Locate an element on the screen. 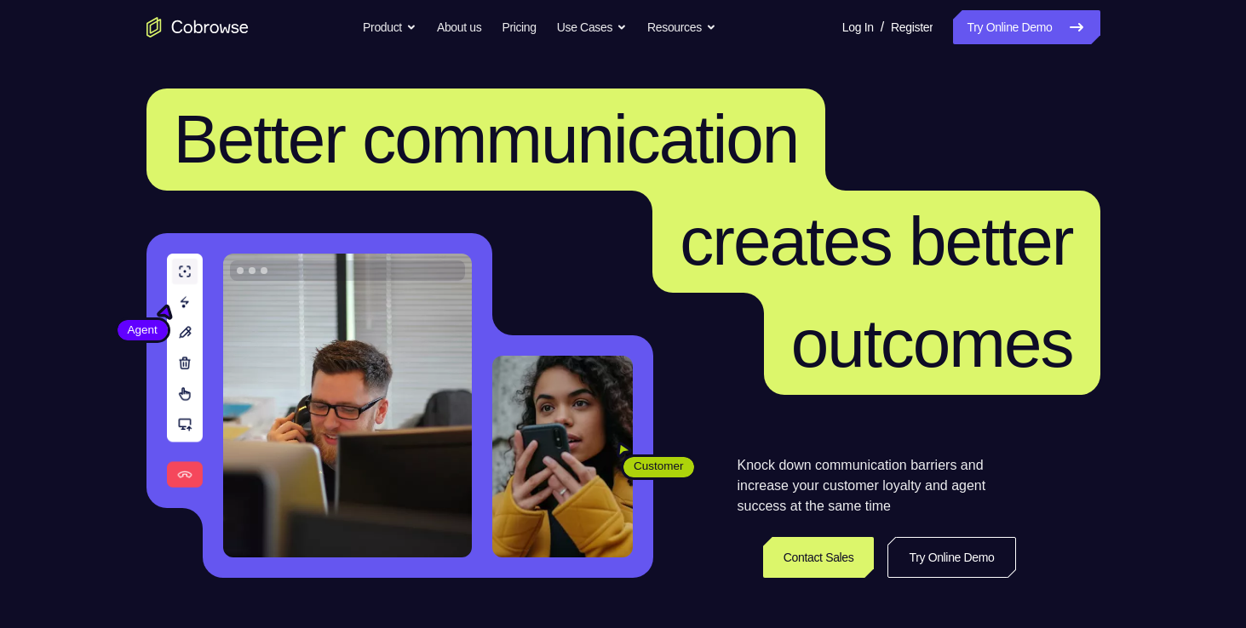 The height and width of the screenshot is (628, 1246). span: creates better is located at coordinates (875, 241).